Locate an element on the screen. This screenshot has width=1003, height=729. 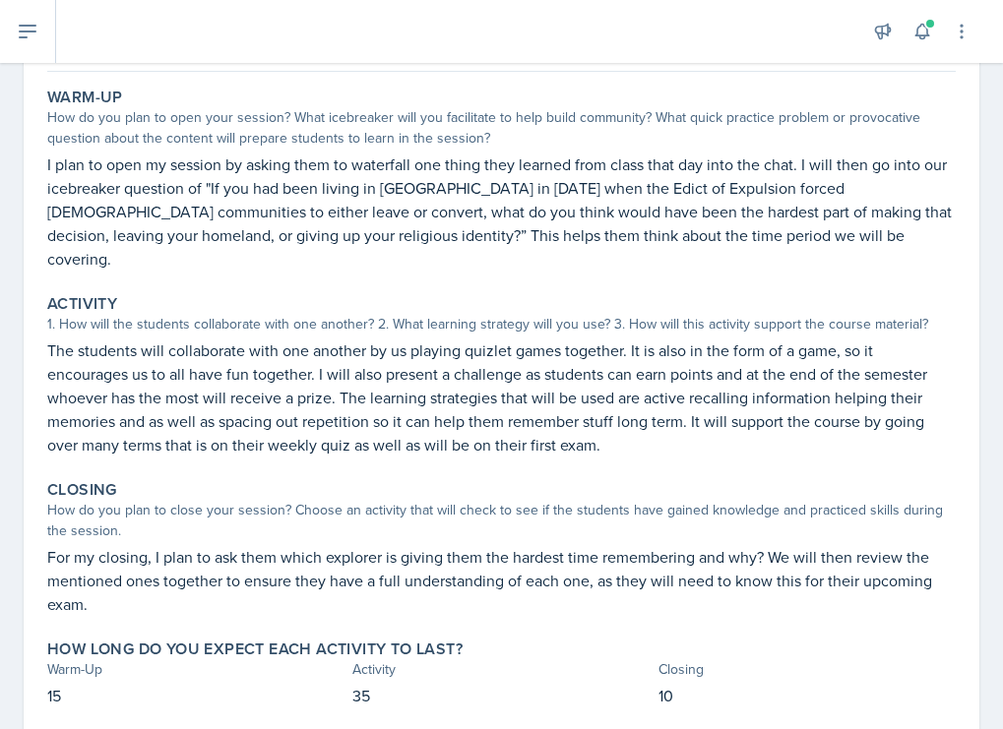
div: Warm-Up is located at coordinates (196, 669).